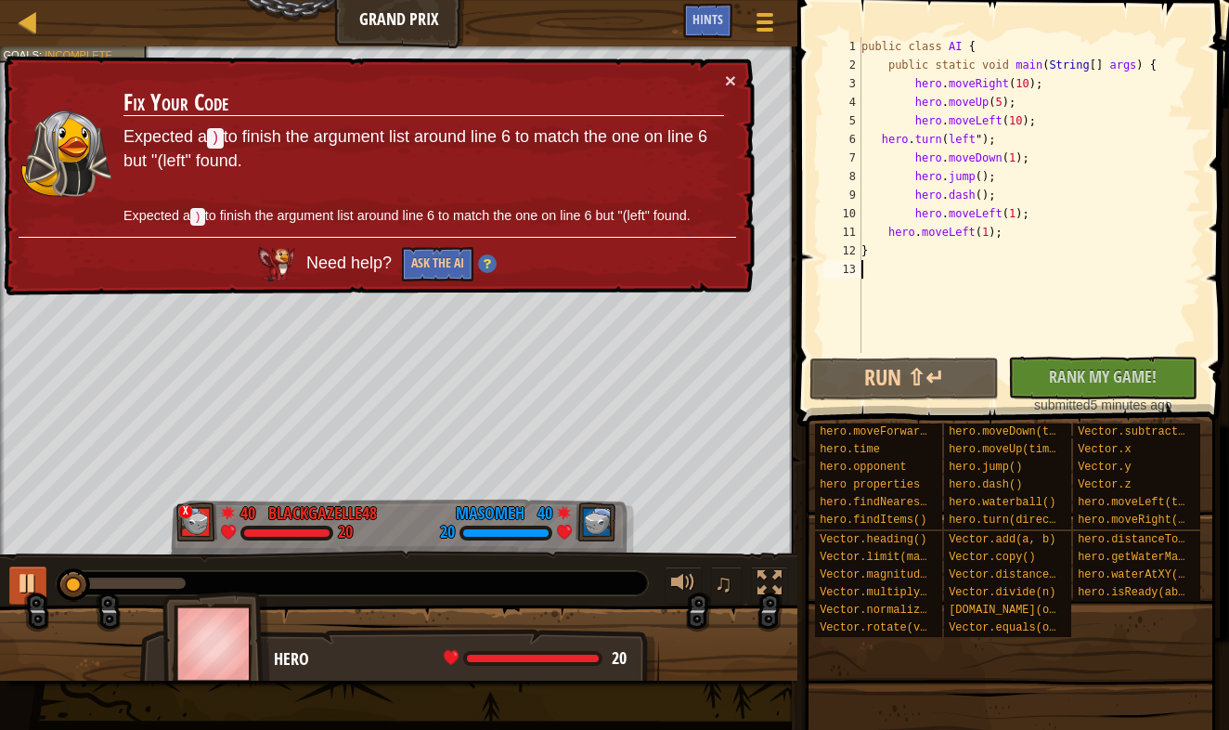  Describe the element at coordinates (1002, 539) in the screenshot. I see `span: Vector.add(a, b)` at that location.